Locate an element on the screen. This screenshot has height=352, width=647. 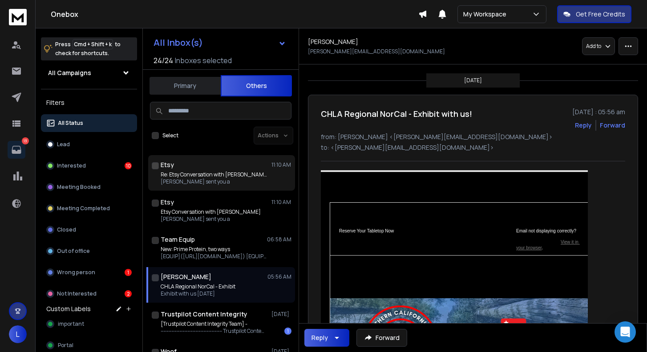
p: 05:56 AM is located at coordinates (279, 277).